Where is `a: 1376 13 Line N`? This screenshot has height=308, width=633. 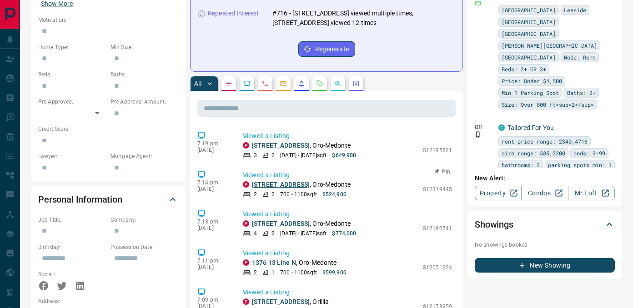
a: 1376 13 Line N is located at coordinates (274, 263).